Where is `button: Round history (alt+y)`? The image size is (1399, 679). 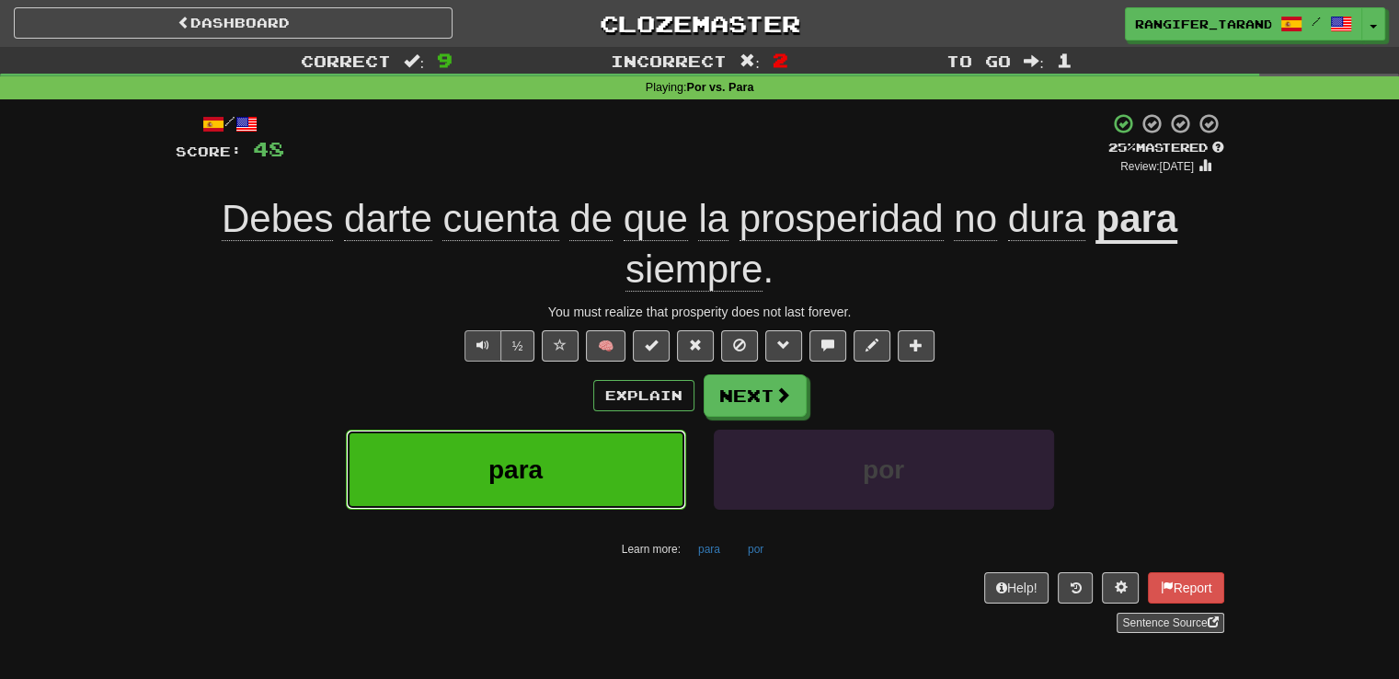
button: Round history (alt+y) is located at coordinates (1075, 588).